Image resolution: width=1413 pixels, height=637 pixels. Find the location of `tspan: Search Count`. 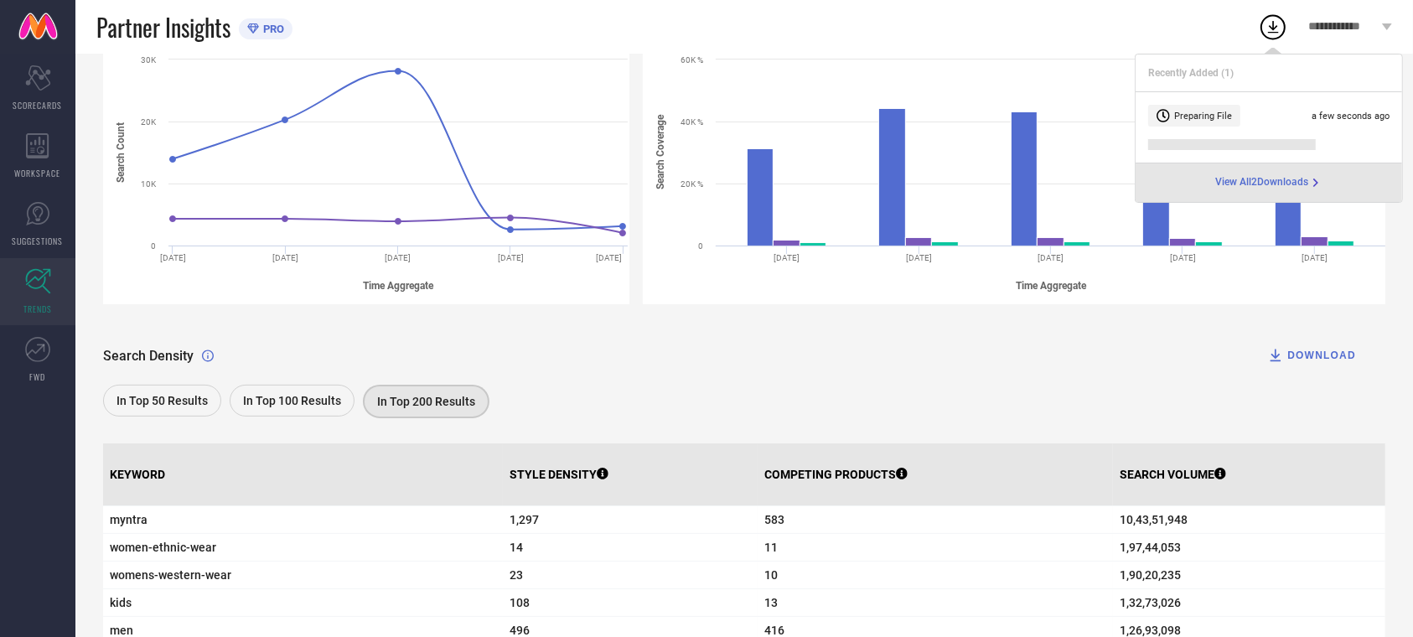

tspan: Search Count is located at coordinates (121, 152).